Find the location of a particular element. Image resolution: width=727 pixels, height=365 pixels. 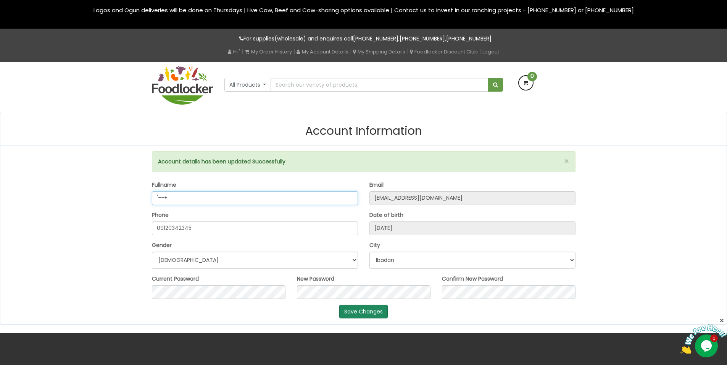

img: FoodLocker is located at coordinates (182, 85).